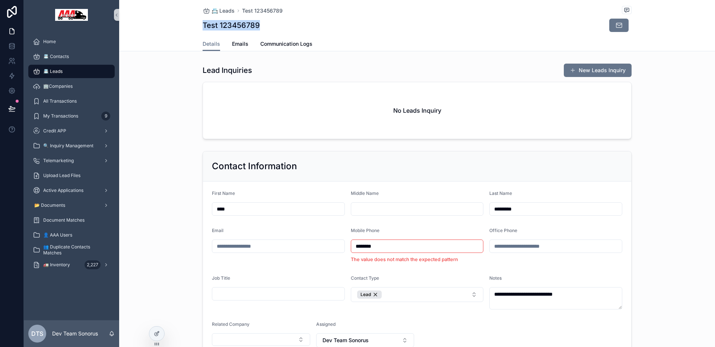 This screenshot has height=347, width=715. I want to click on a: 👥 Duplicate Contacts Matches, so click(71, 250).